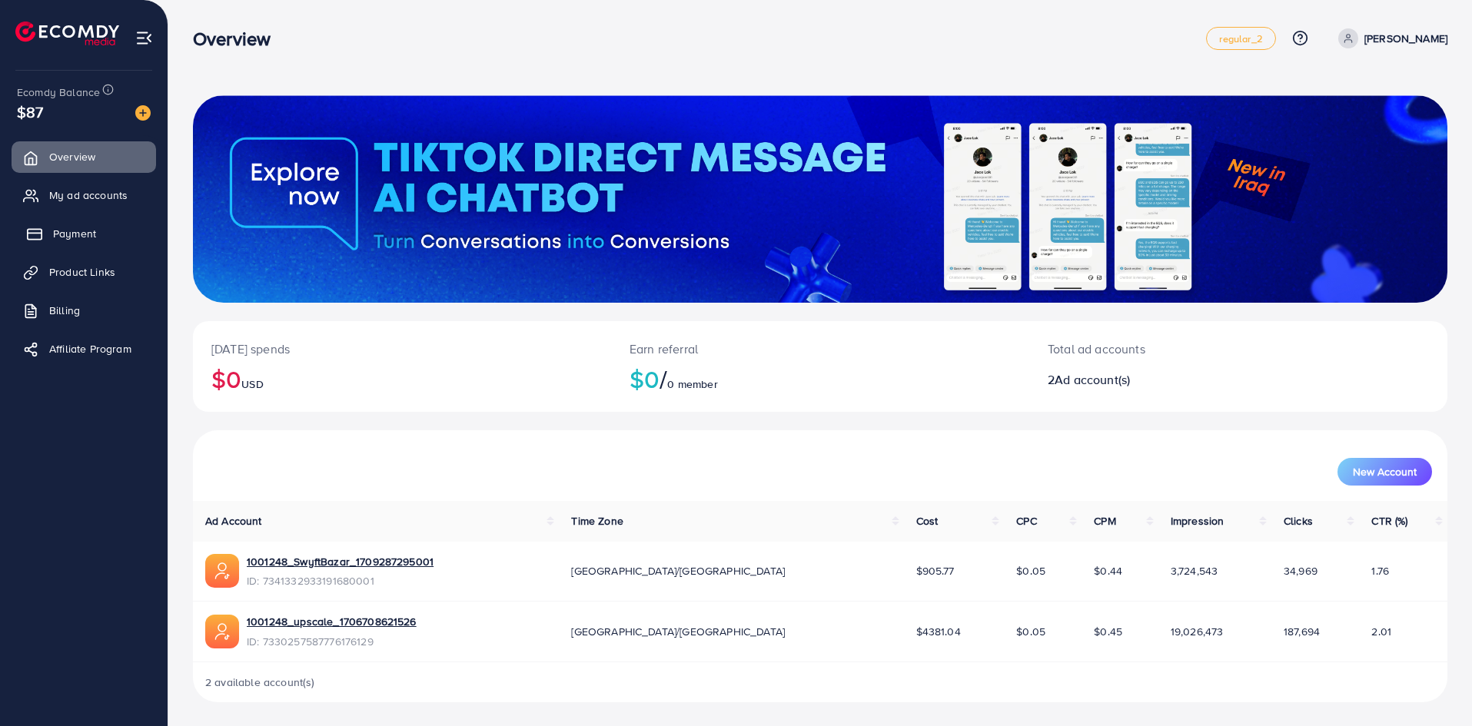 This screenshot has height=726, width=1472. I want to click on a: Overview, so click(84, 157).